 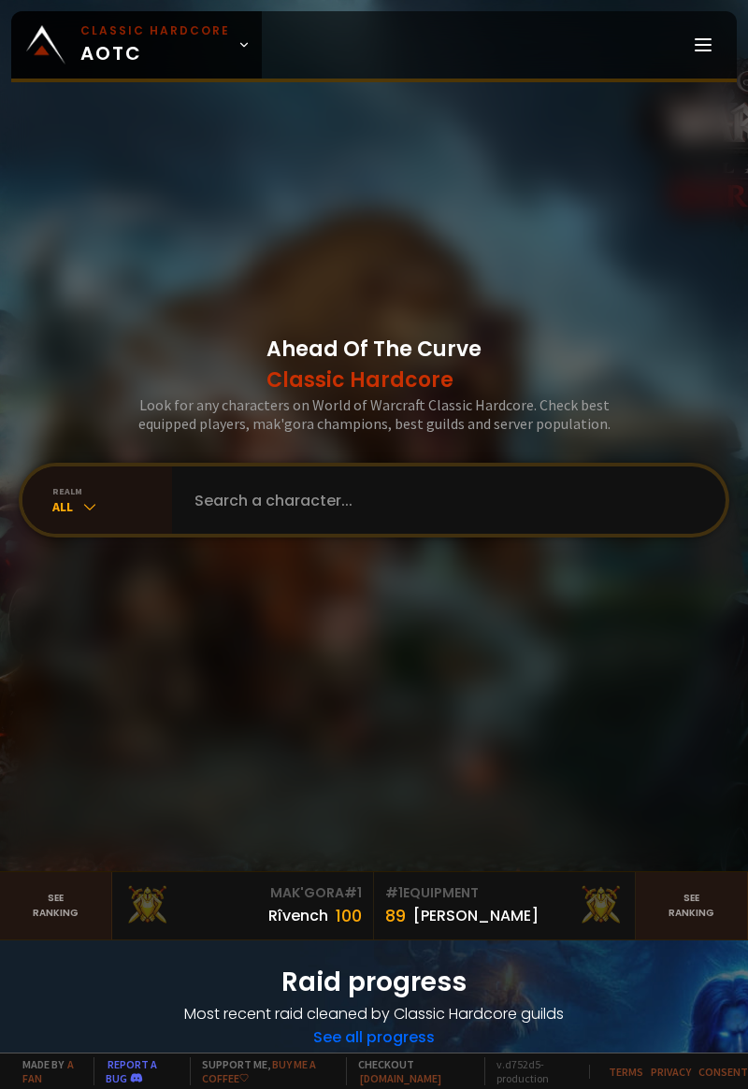 What do you see at coordinates (626, 1072) in the screenshot?
I see `a: Terms` at bounding box center [626, 1072].